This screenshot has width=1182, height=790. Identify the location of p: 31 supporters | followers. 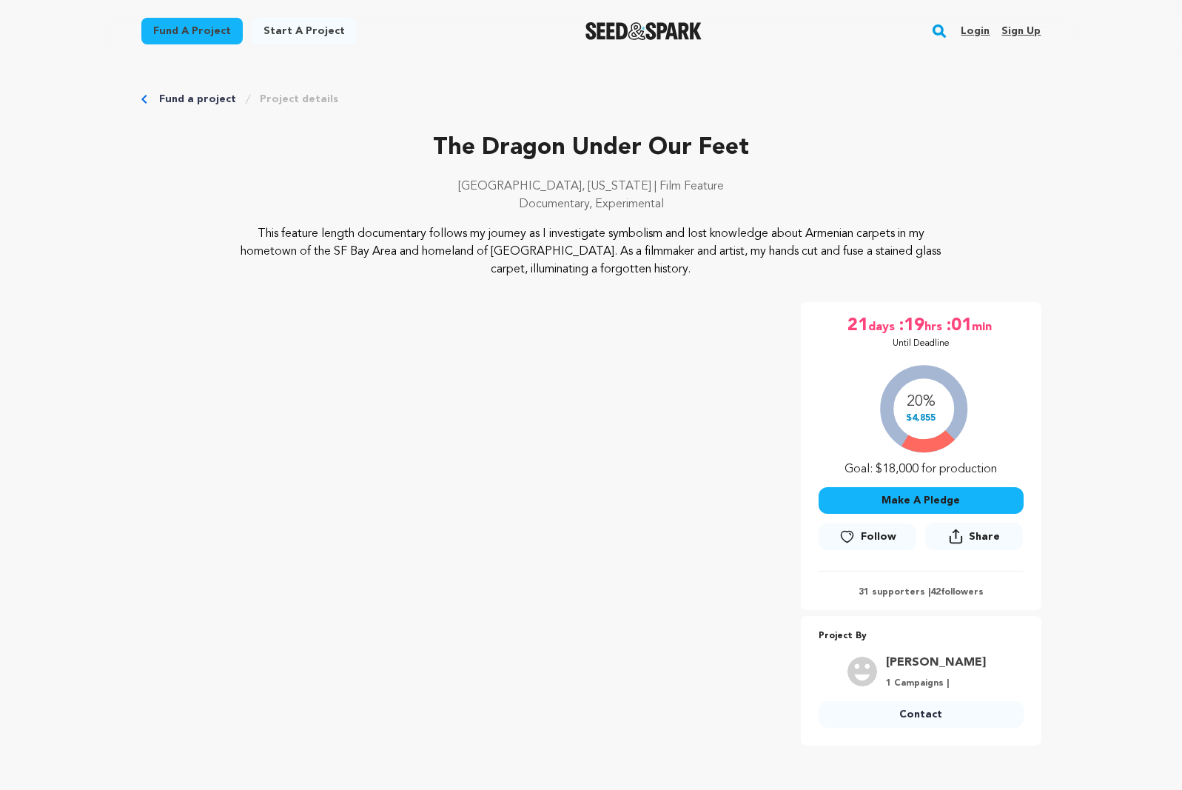
(921, 592).